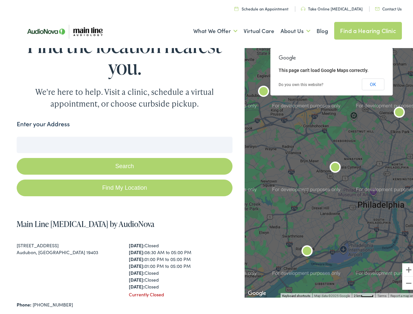  I want to click on a: Blog, so click(322, 29).